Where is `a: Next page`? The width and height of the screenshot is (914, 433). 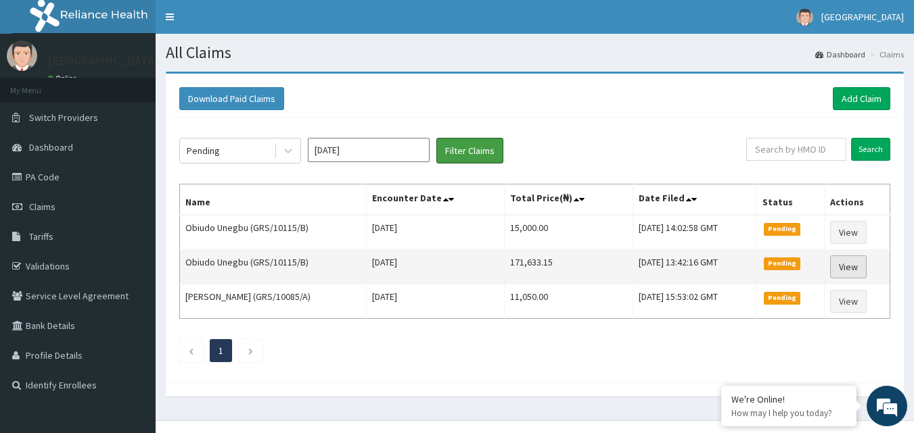
a: Next page is located at coordinates (250, 351).